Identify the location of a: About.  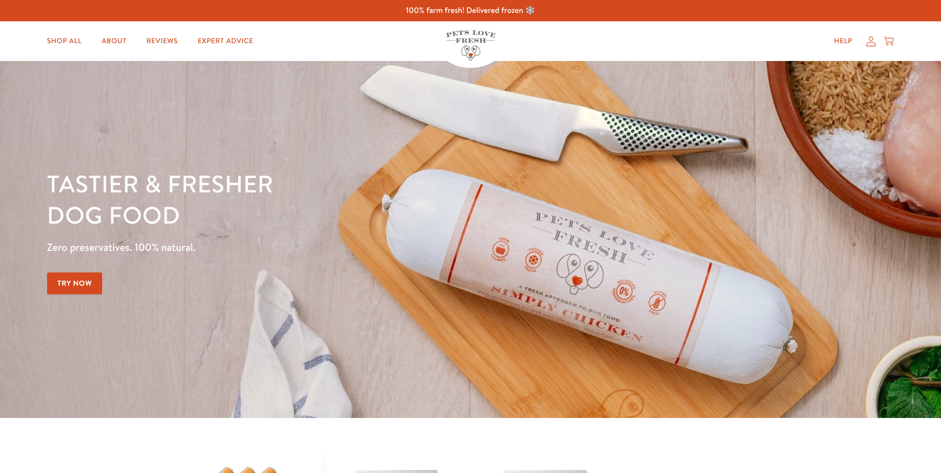
(114, 41).